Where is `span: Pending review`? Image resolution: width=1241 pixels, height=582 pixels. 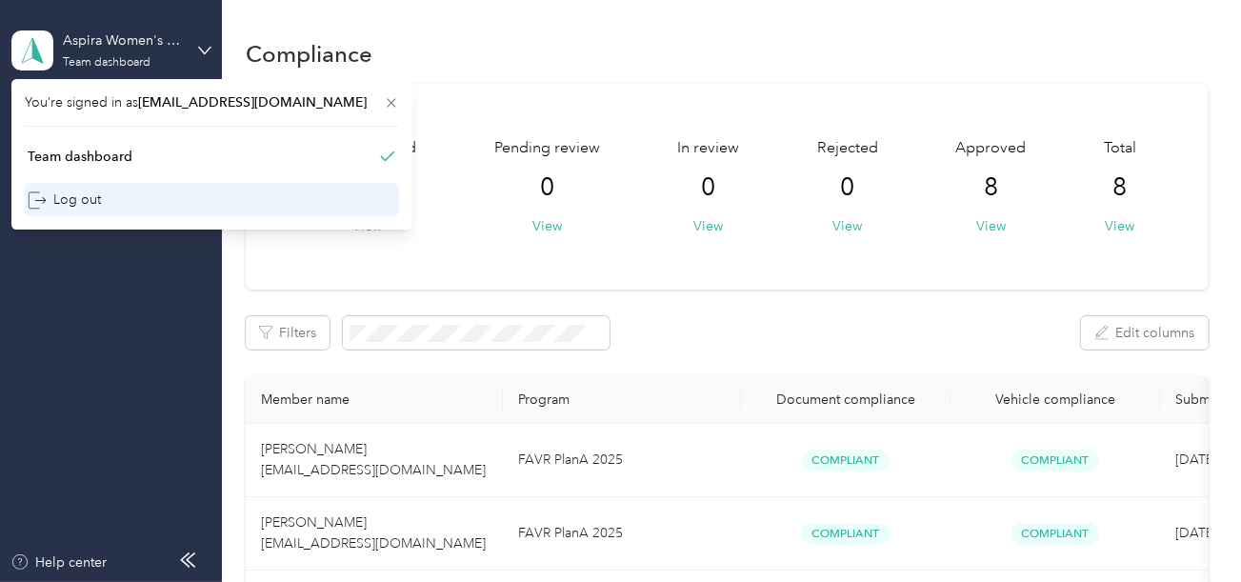
span: Pending review is located at coordinates (547, 149).